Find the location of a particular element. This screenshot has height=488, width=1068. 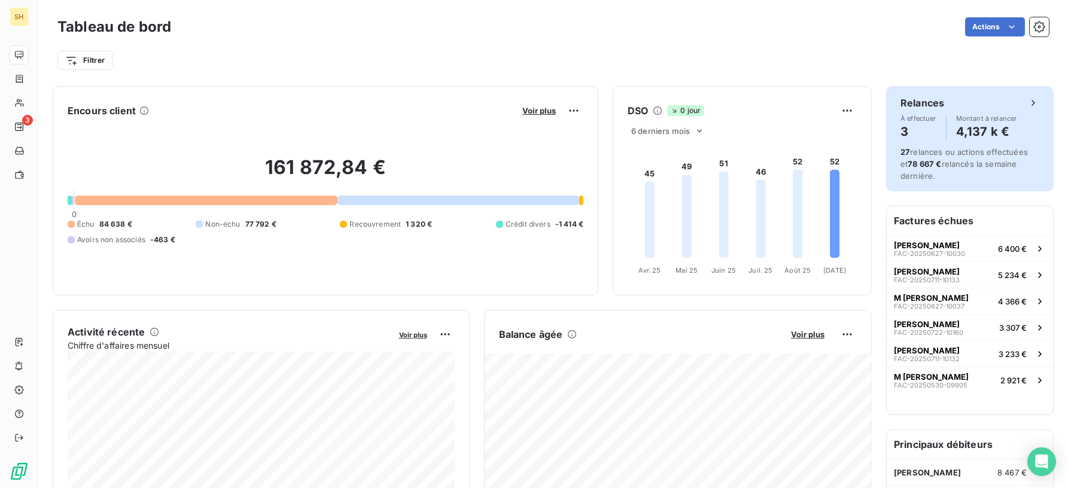

h4: 3 is located at coordinates (918, 132).